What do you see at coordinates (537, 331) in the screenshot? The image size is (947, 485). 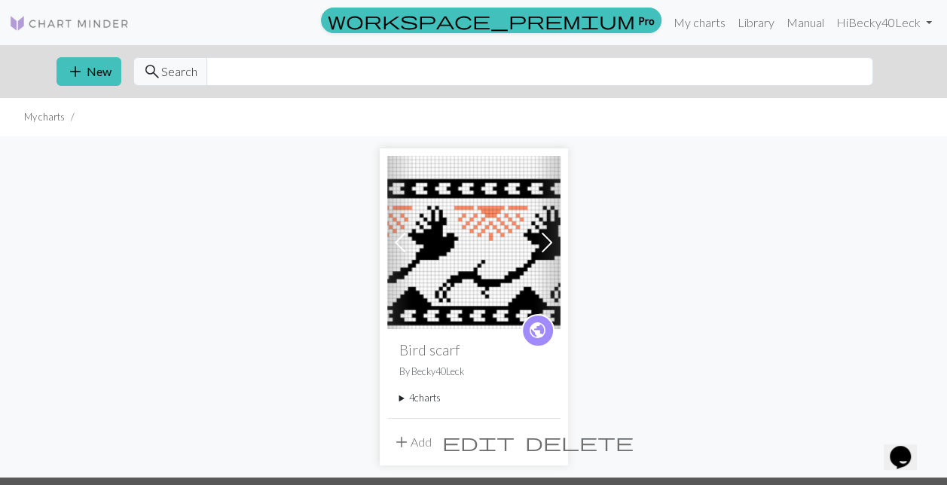 I see `i: public` at bounding box center [537, 331].